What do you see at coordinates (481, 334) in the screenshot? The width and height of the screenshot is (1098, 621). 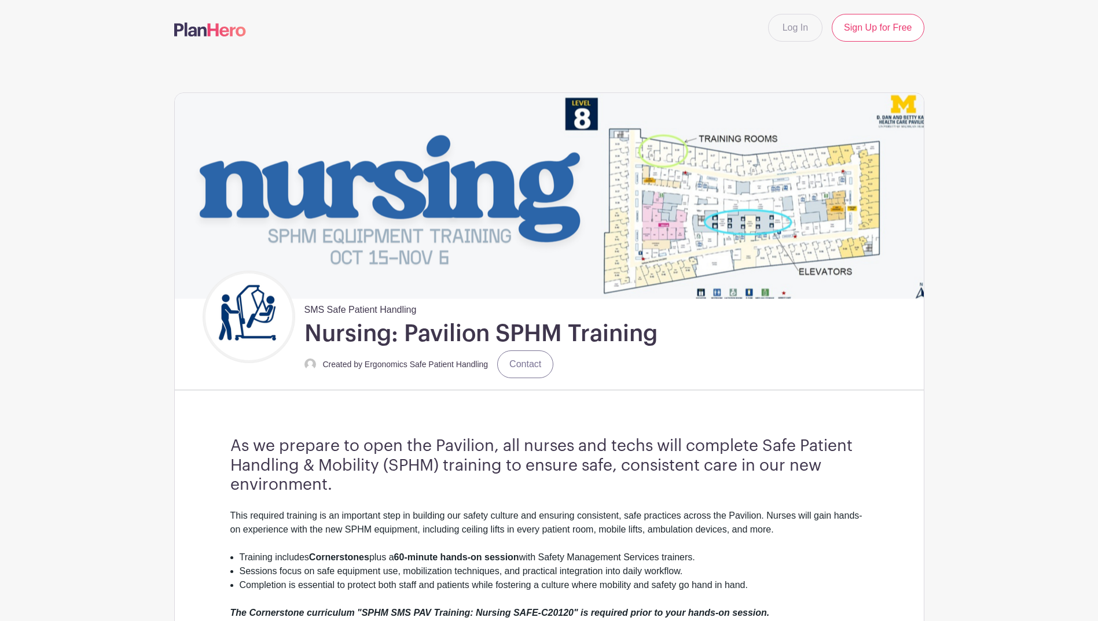 I see `h1: Nursing: Pavilion SPHM Training` at bounding box center [481, 334].